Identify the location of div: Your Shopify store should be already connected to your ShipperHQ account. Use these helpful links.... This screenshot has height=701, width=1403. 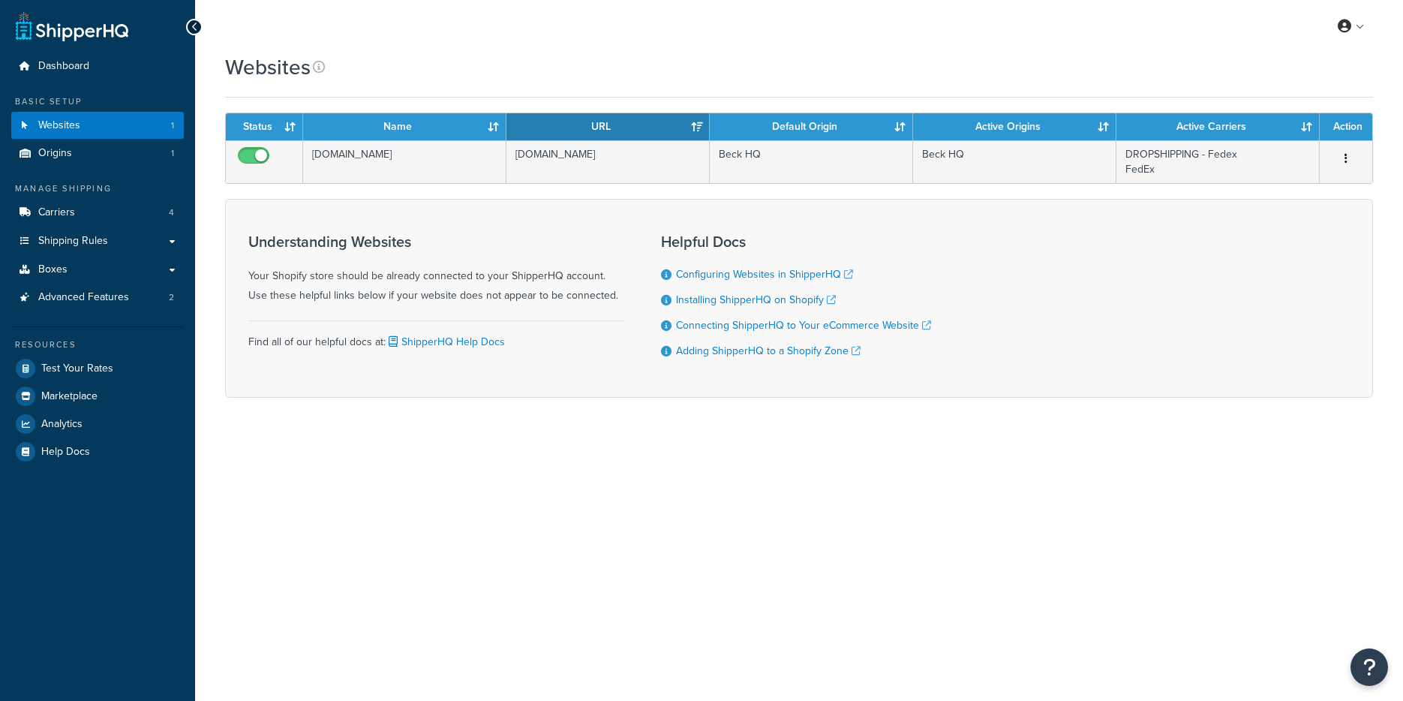
(436, 269).